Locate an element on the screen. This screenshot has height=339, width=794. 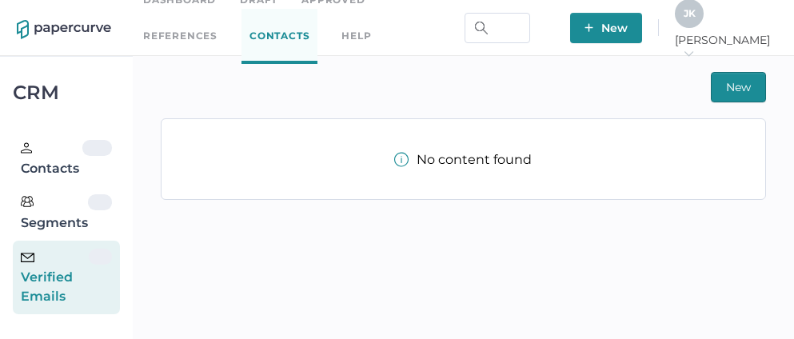
a: References is located at coordinates (180, 36).